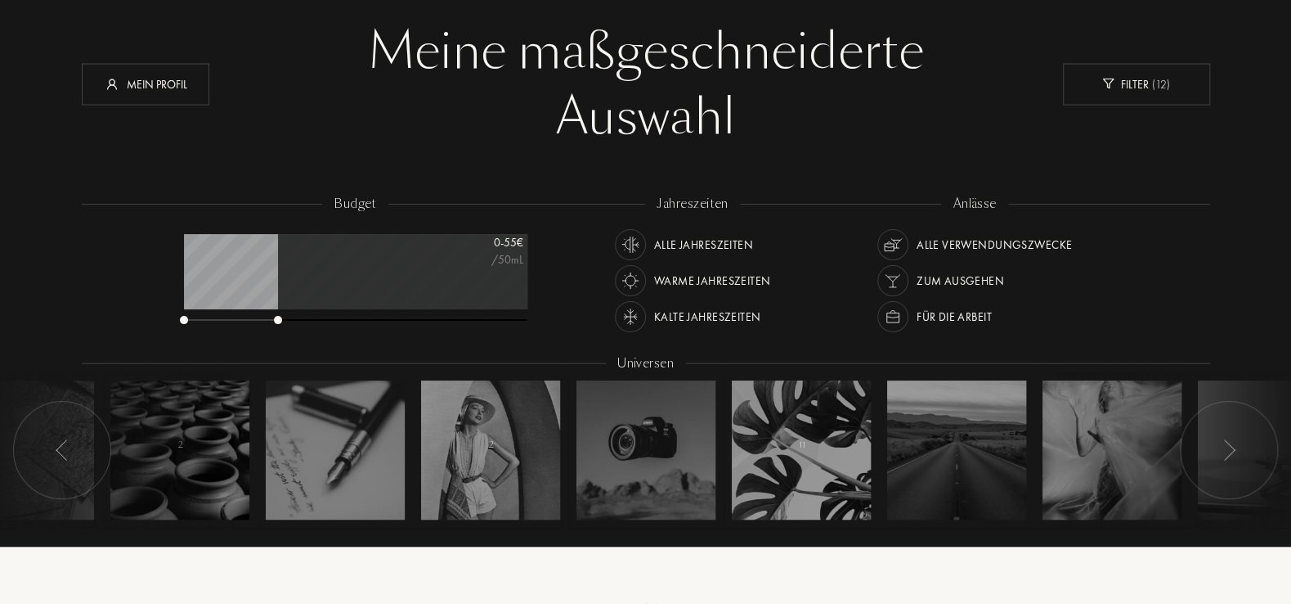 The image size is (1291, 604). I want to click on img: usage_occasion_work_white.svg, so click(893, 317).